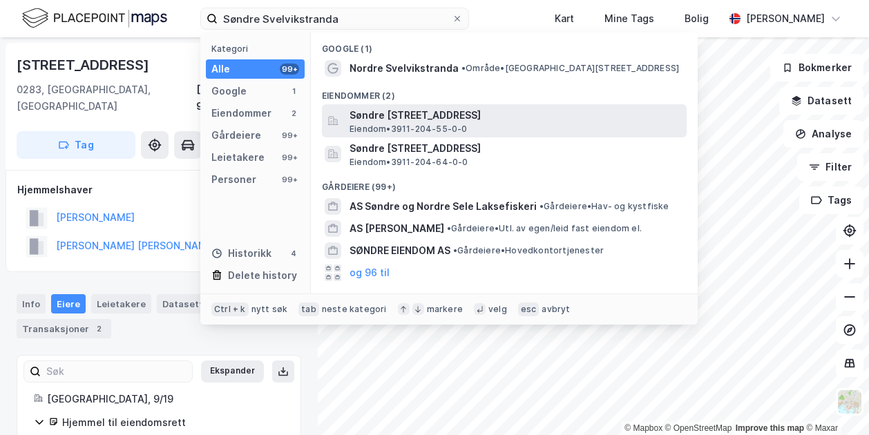 The image size is (869, 435). Describe the element at coordinates (445, 310) in the screenshot. I see `div: markere` at that location.